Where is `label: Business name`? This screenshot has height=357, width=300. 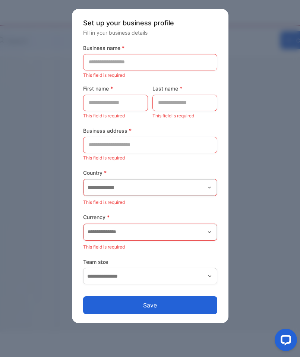
label: Business name is located at coordinates (150, 48).